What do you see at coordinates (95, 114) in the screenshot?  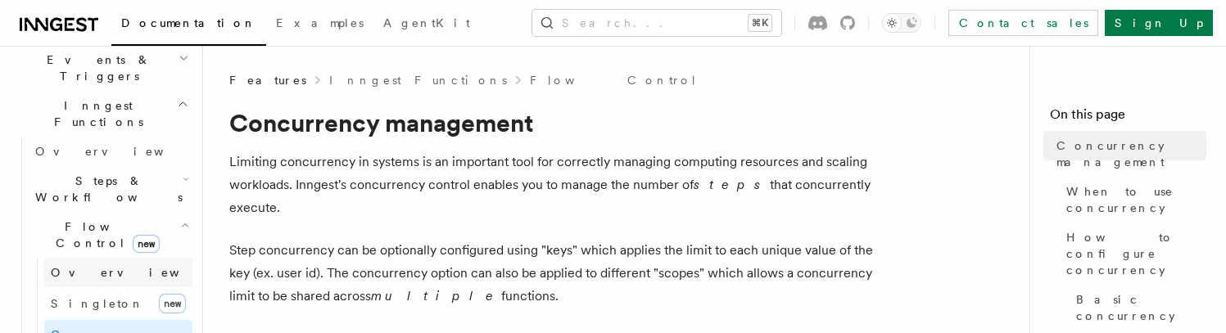 I see `span: Inngest Functions` at bounding box center [95, 114].